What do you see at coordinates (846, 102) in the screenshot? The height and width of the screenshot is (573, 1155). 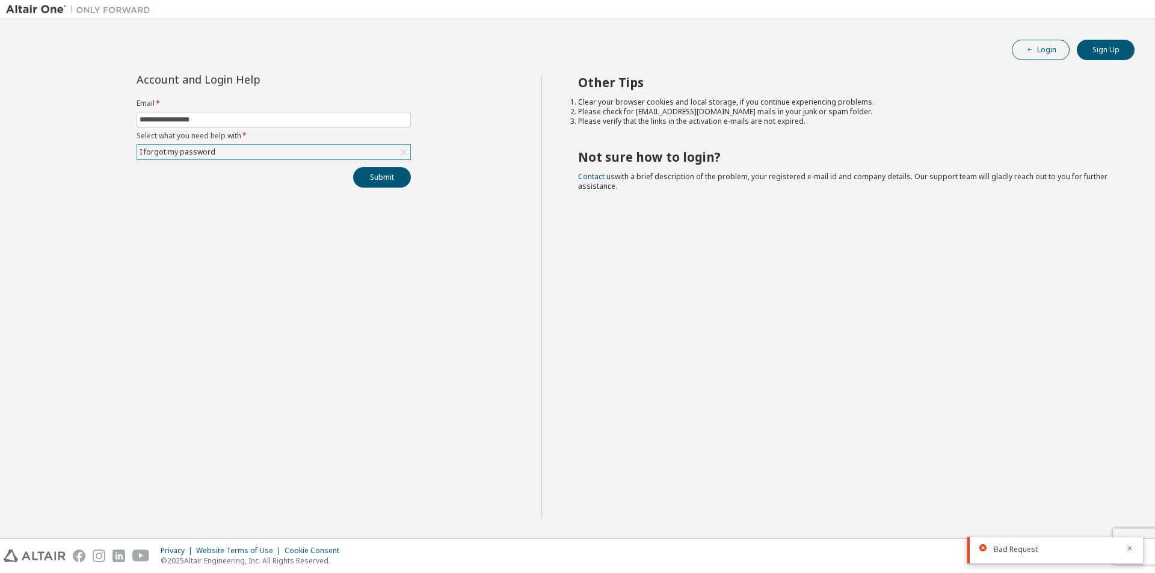 I see `li: Clear your browser cookies and local storage, if you continue experiencing problems.` at bounding box center [846, 102].